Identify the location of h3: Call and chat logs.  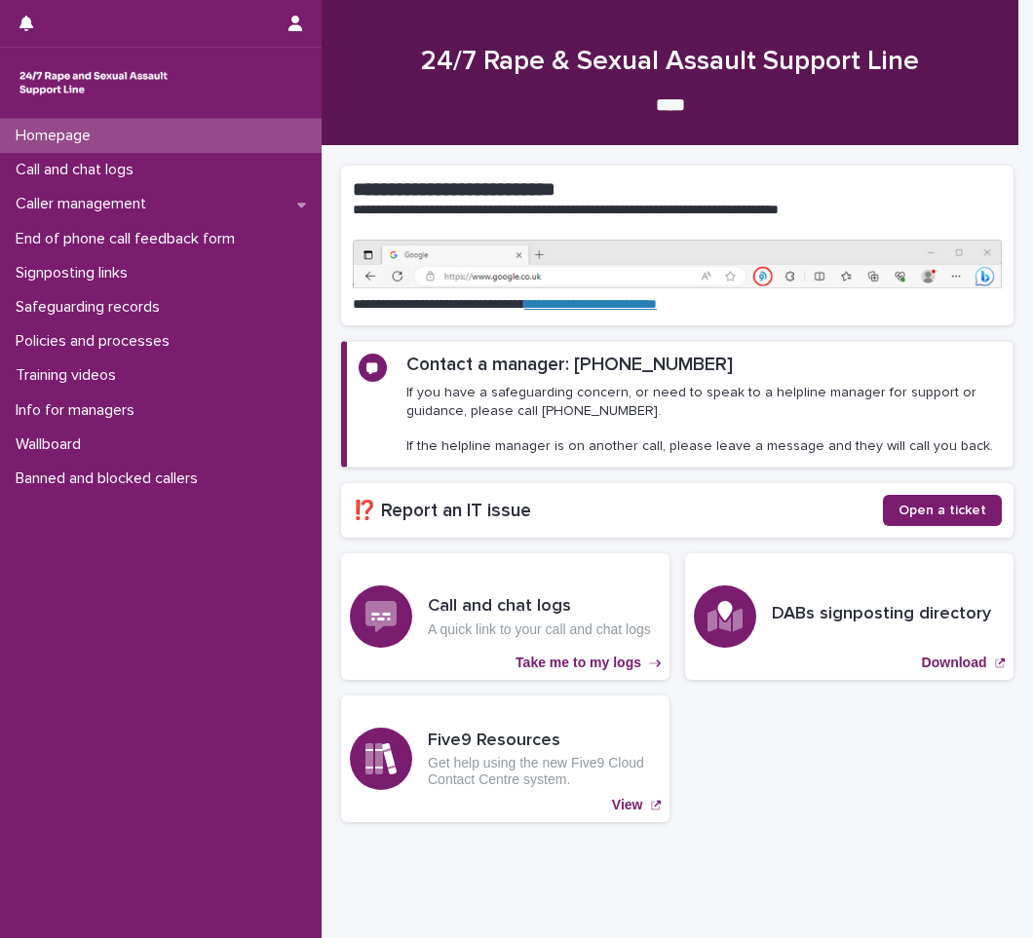
(539, 607).